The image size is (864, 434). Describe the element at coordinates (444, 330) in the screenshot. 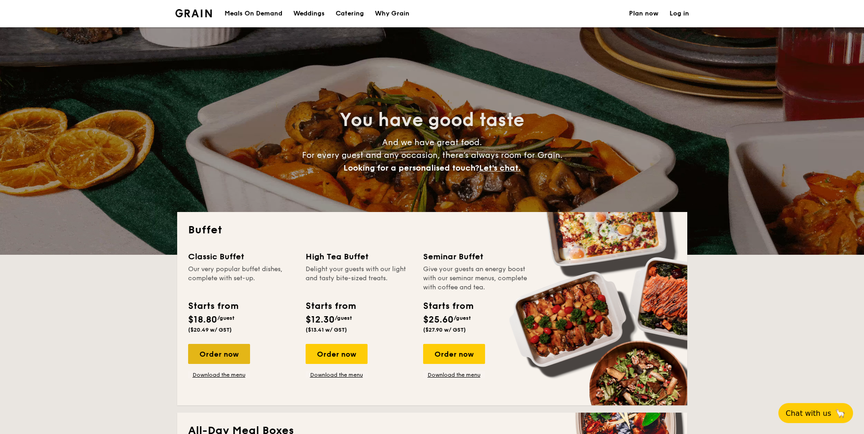

I see `span: ($27.90 w/ GST)` at that location.